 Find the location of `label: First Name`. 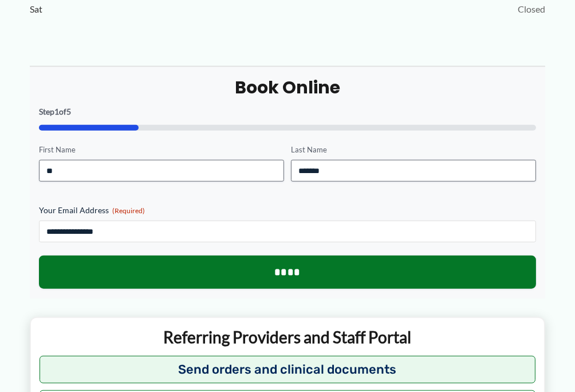

label: First Name is located at coordinates (162, 149).